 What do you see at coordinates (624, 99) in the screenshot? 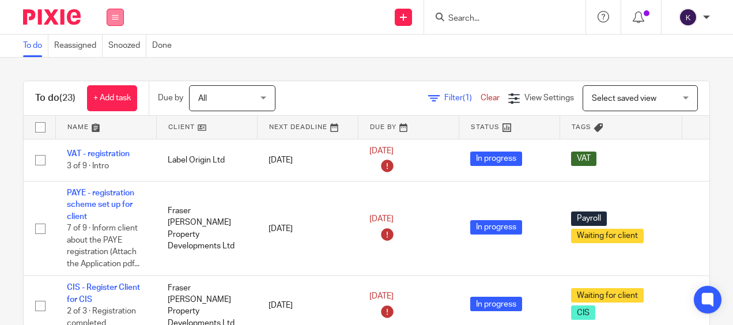
I see `span: Select saved view` at bounding box center [624, 99].